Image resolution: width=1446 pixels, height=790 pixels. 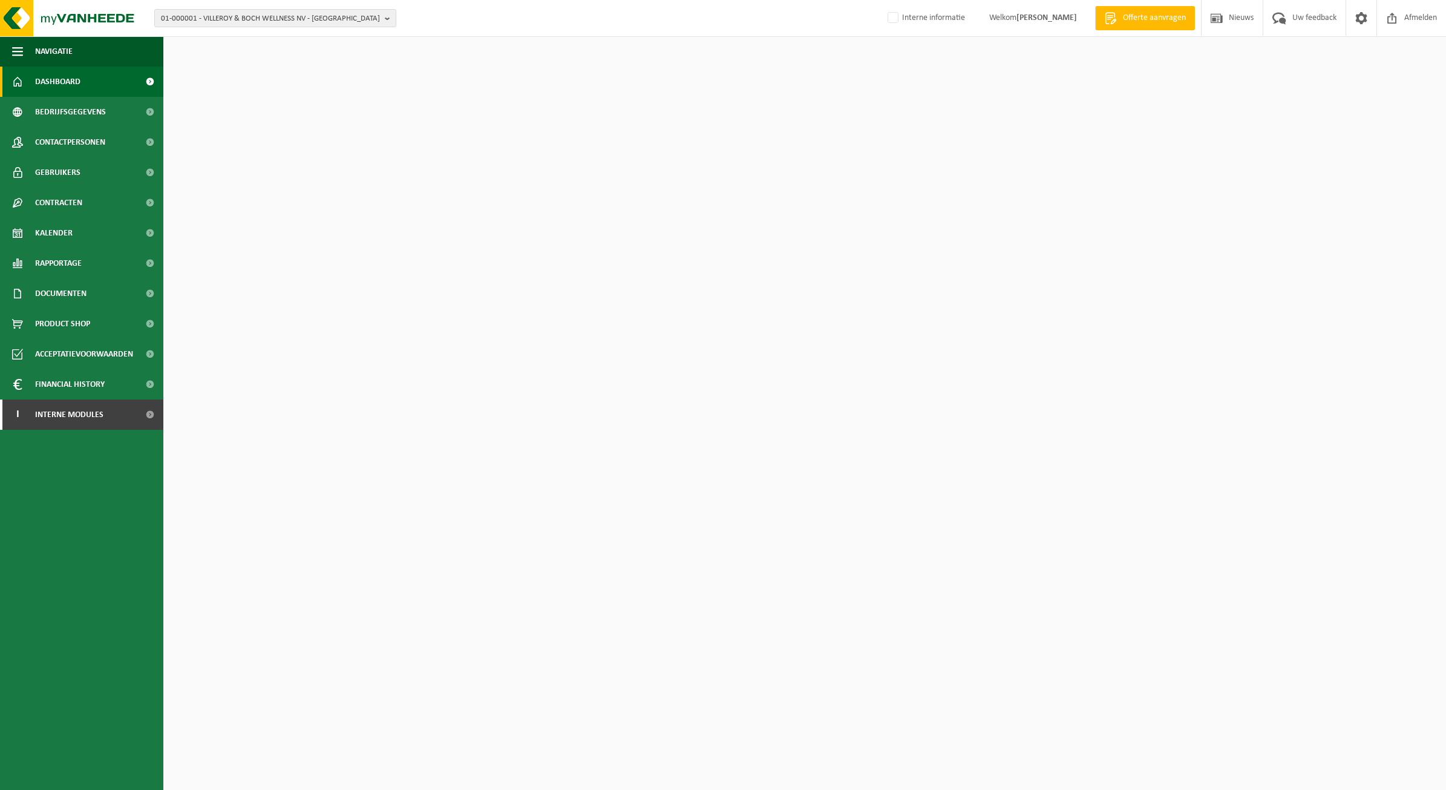 What do you see at coordinates (70, 384) in the screenshot?
I see `span: Financial History` at bounding box center [70, 384].